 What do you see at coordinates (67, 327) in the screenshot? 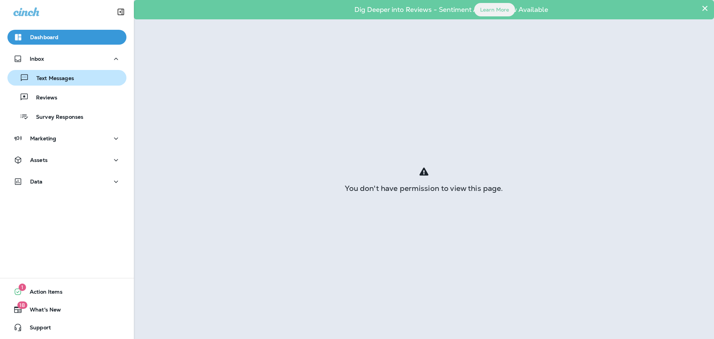
I see `button: Support` at bounding box center [67, 327].